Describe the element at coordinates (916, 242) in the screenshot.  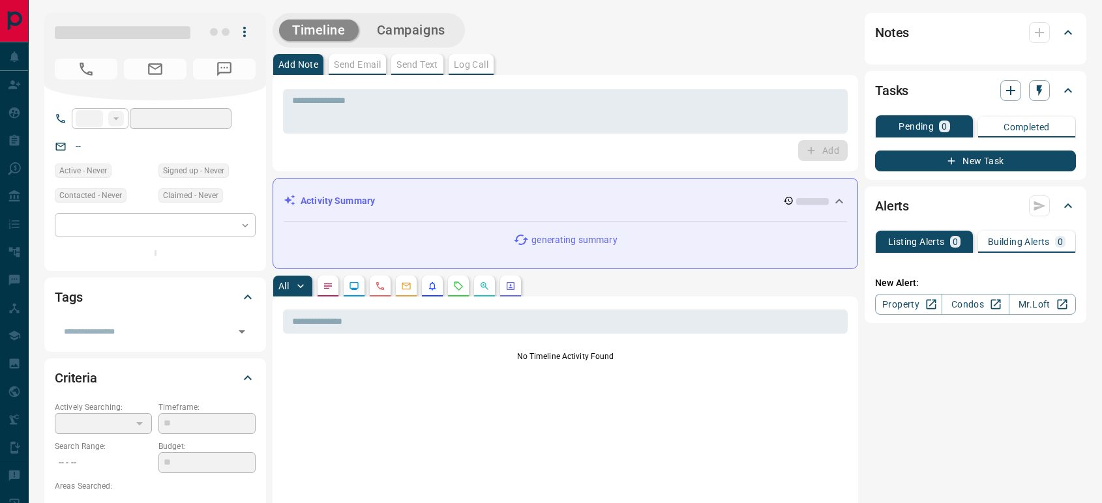
I see `p: Listing Alerts` at that location.